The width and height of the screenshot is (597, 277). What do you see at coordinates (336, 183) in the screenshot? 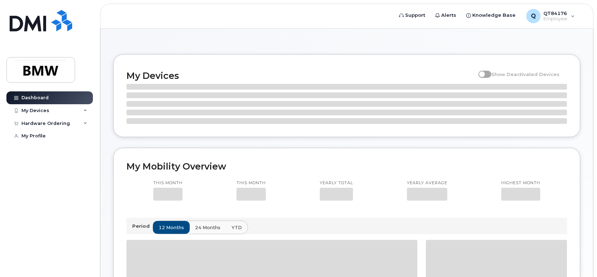
I see `p: Yearly total` at bounding box center [336, 183].